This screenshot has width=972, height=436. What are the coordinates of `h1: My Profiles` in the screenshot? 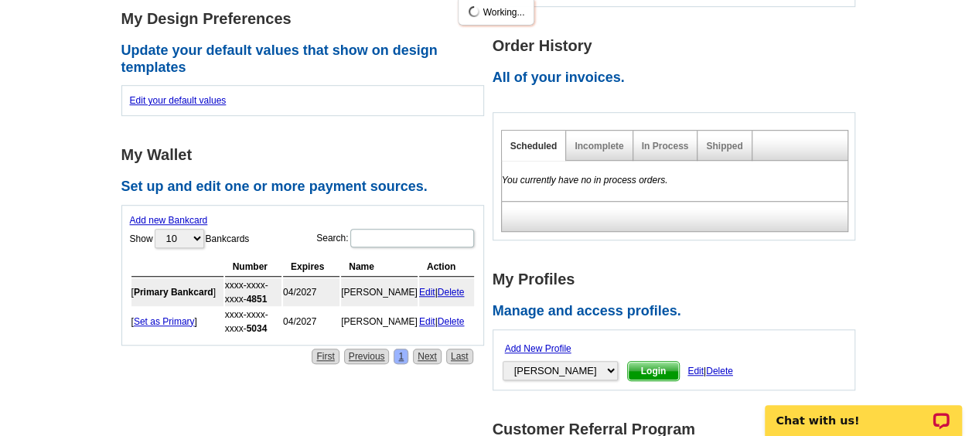 It's located at (678, 279).